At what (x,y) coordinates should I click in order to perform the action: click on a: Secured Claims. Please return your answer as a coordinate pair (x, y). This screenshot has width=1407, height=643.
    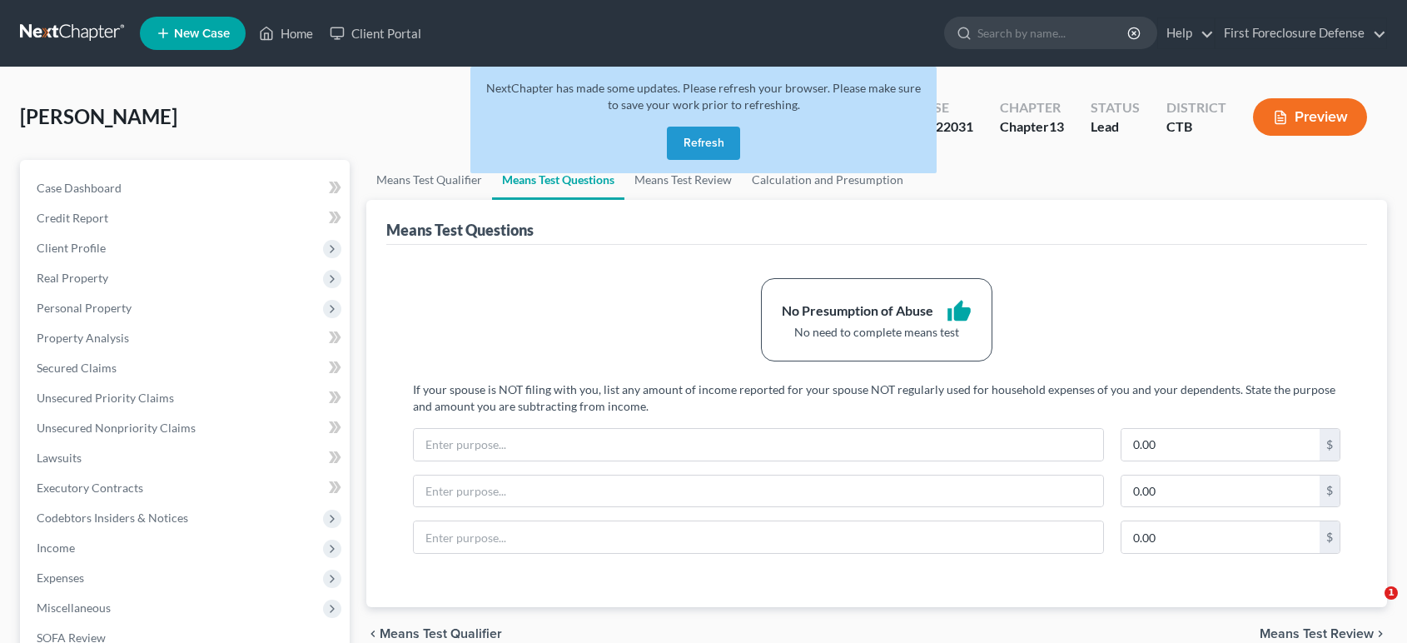
    Looking at the image, I should click on (186, 368).